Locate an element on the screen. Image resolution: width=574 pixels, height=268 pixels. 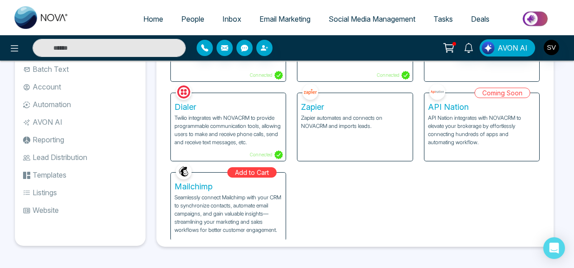
img: Lead Flow is located at coordinates (488, 48).